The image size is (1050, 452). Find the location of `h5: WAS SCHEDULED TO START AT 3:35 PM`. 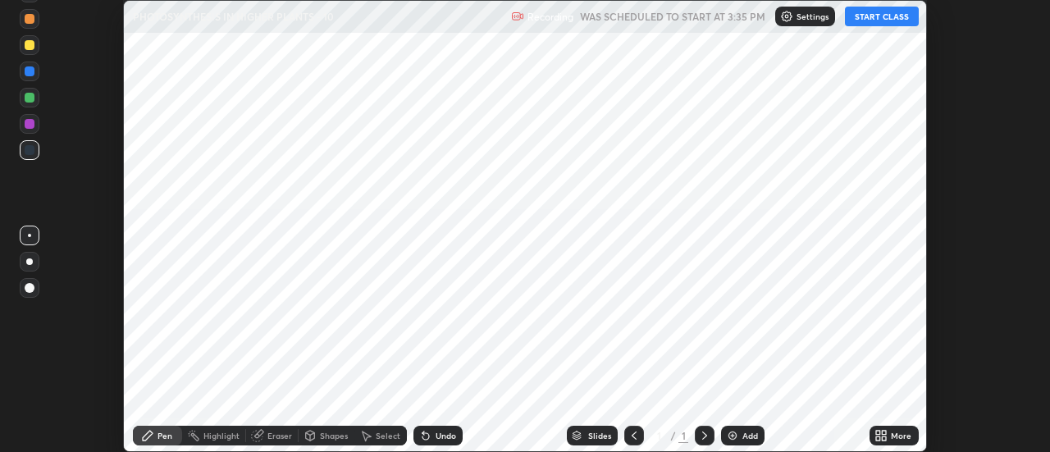

h5: WAS SCHEDULED TO START AT 3:35 PM is located at coordinates (672, 16).